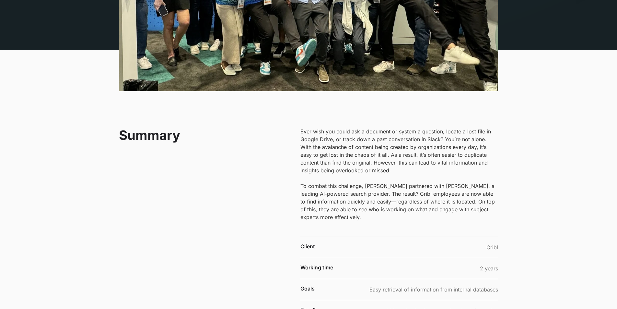 This screenshot has width=617, height=309. Describe the element at coordinates (197, 135) in the screenshot. I see `h2: Summary` at that location.